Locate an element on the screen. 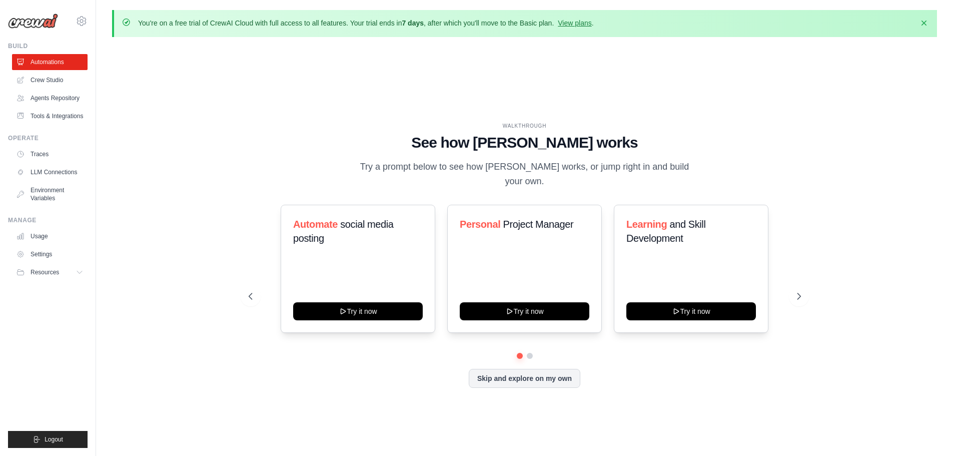 Image resolution: width=953 pixels, height=456 pixels. a: Traces is located at coordinates (50, 154).